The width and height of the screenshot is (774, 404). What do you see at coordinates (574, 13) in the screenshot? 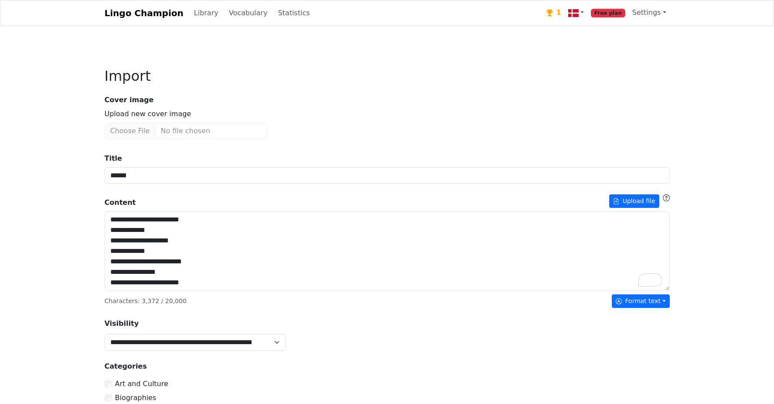
I see `img: dk.svg` at bounding box center [574, 13].